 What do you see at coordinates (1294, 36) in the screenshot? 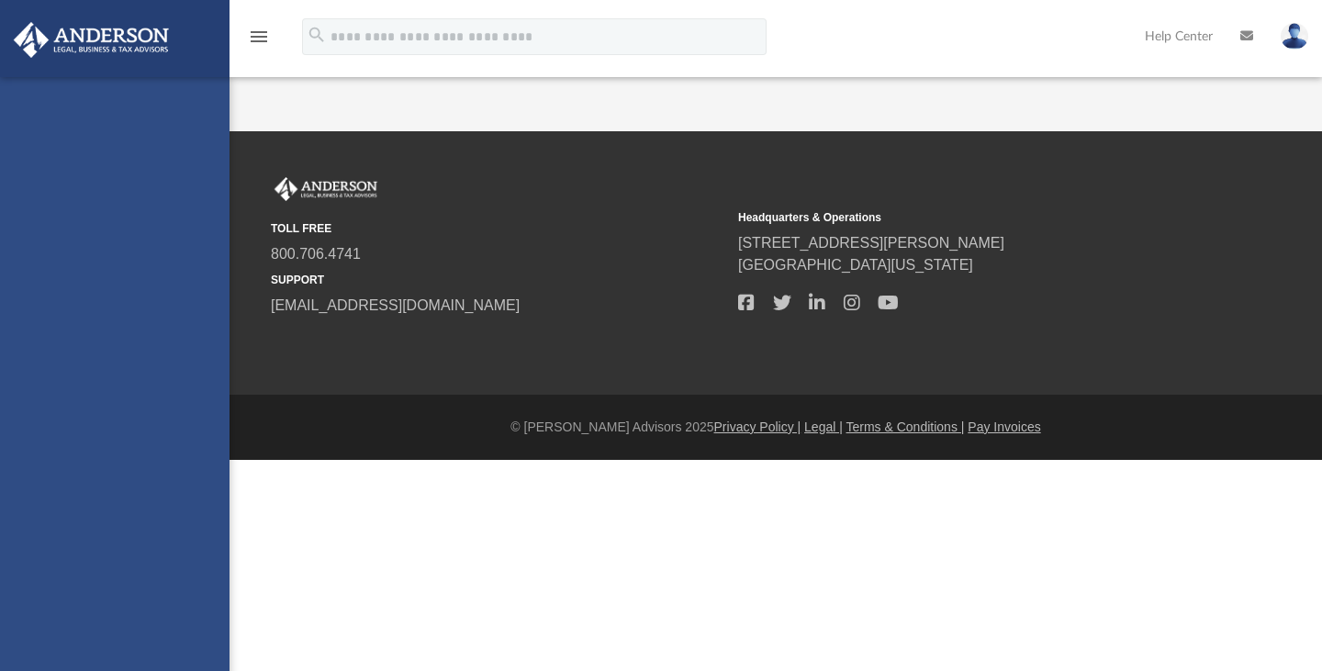
I see `img: User Pic` at bounding box center [1294, 36].